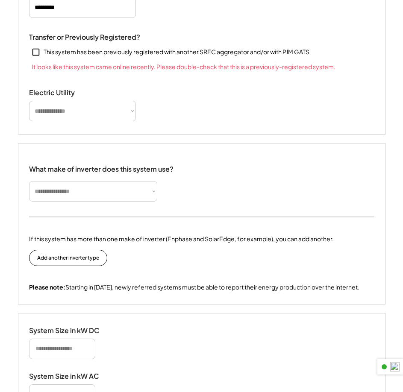 This screenshot has width=403, height=392. I want to click on div: Transfer or Previously Registered?, so click(85, 37).